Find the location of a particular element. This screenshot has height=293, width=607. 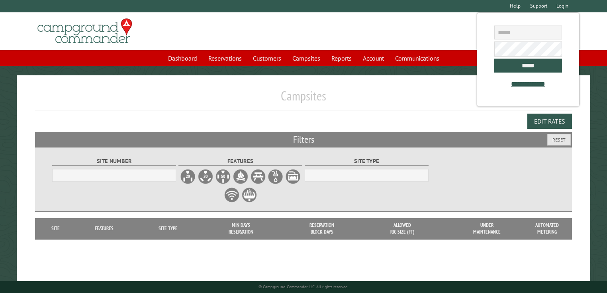

h2: Filters is located at coordinates (304, 139).